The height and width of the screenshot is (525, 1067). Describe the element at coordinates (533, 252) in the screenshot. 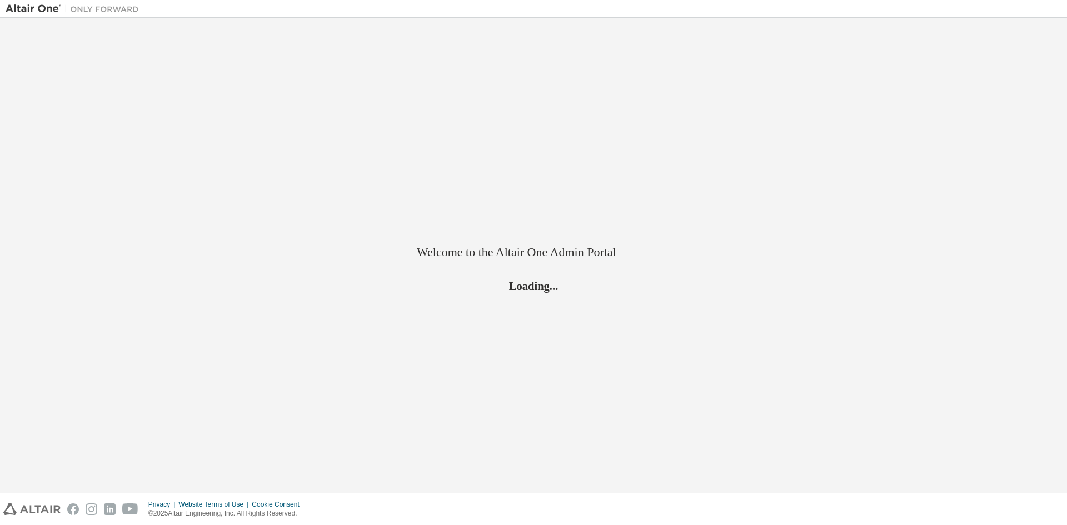

I see `h2: Welcome to the Altair One Admin Portal` at that location.